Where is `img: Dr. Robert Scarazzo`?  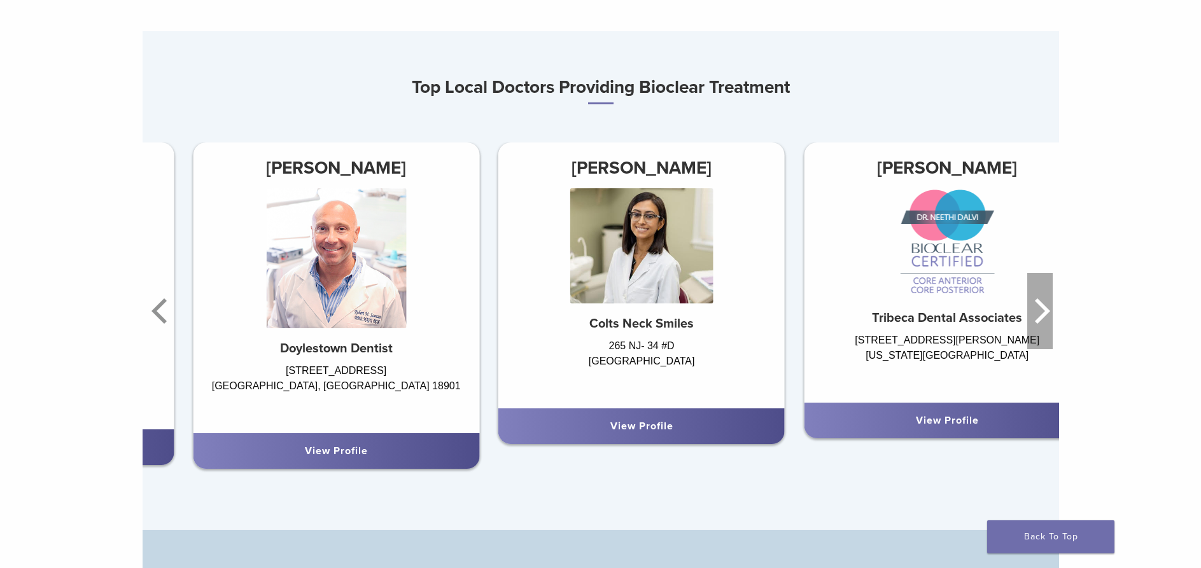
img: Dr. Robert Scarazzo is located at coordinates (336, 258).